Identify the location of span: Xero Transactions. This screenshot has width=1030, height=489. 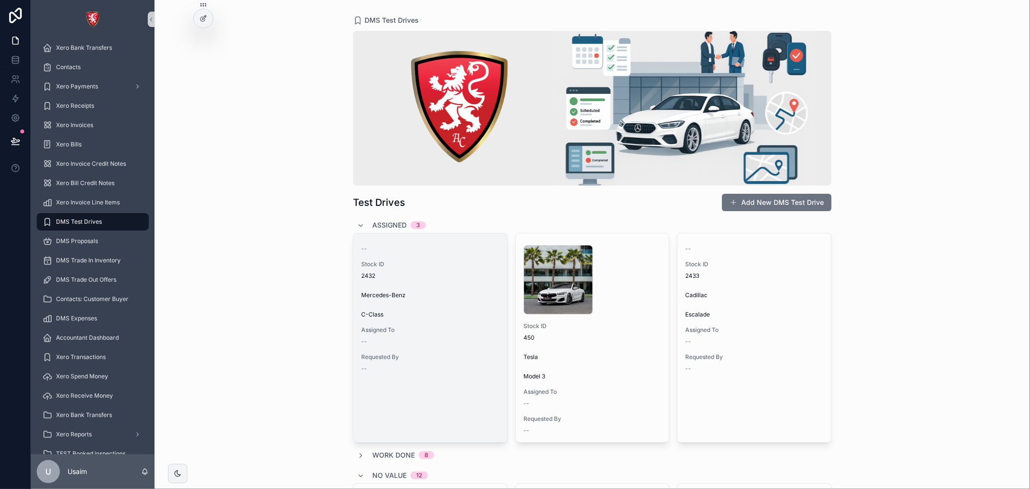
(81, 357).